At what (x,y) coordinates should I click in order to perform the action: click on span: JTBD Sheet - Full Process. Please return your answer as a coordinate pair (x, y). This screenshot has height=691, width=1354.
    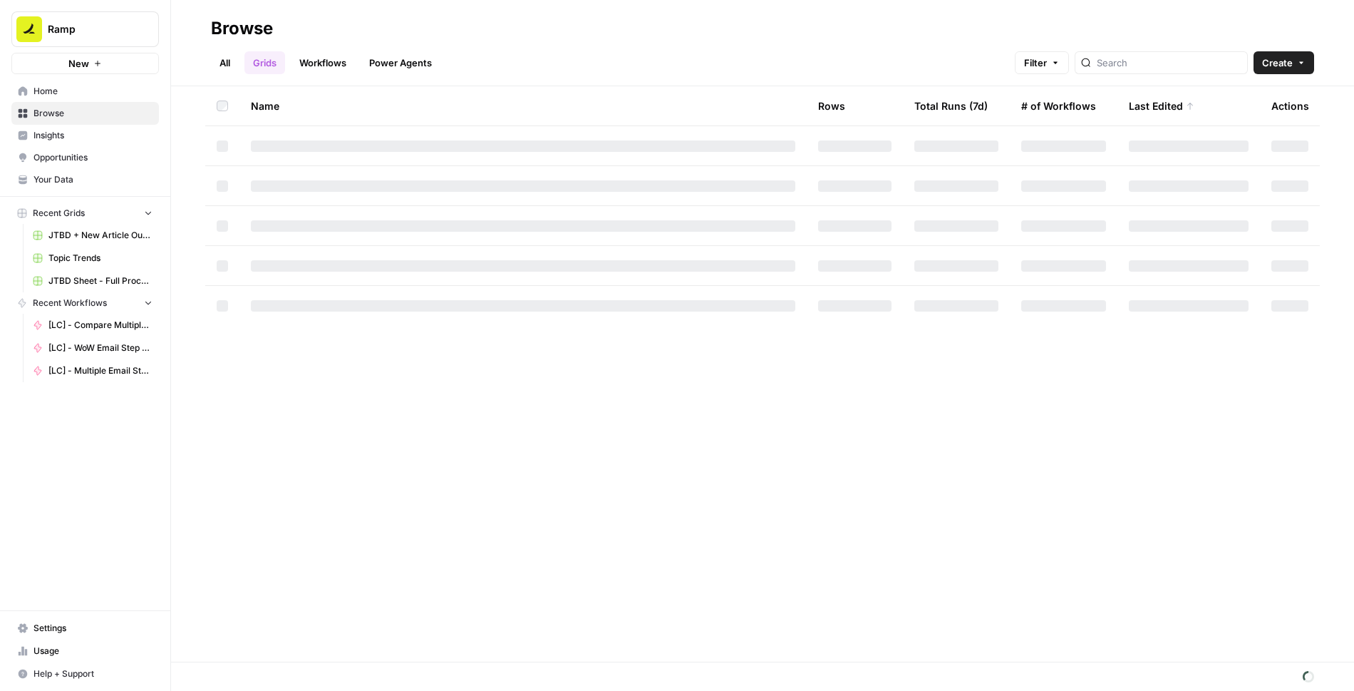
    Looking at the image, I should click on (100, 281).